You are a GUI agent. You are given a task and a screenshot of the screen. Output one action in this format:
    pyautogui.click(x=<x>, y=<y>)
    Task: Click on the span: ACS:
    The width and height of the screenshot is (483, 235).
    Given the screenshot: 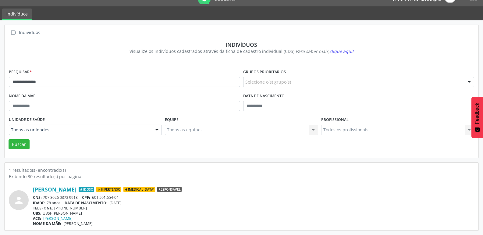 What is the action you would take?
    pyautogui.click(x=37, y=219)
    